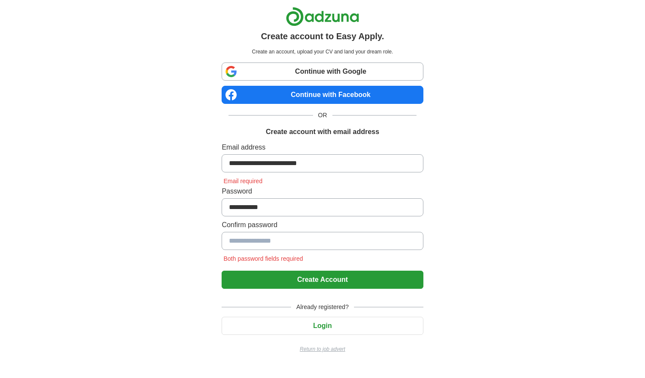 Image resolution: width=645 pixels, height=378 pixels. What do you see at coordinates (263, 259) in the screenshot?
I see `span: Both password fields required` at bounding box center [263, 259].